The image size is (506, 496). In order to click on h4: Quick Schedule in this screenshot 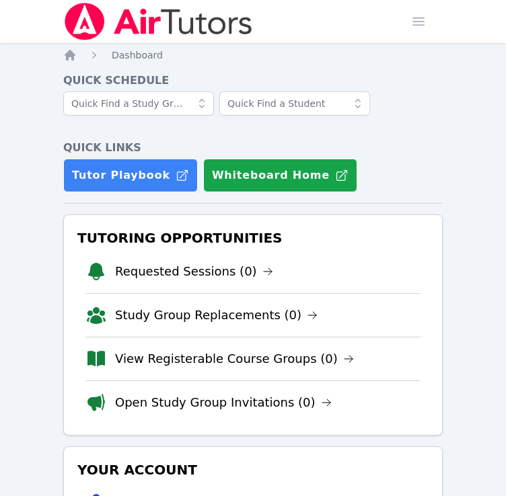, I will do `click(253, 81)`.